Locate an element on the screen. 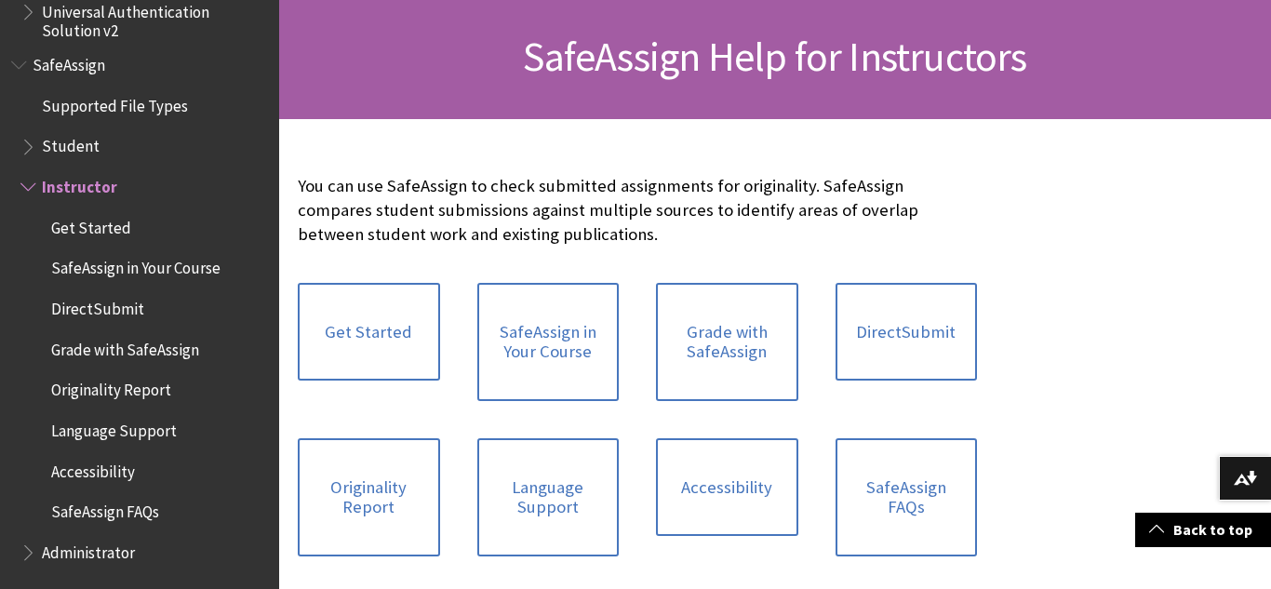  a: Originality Report is located at coordinates (369, 497).